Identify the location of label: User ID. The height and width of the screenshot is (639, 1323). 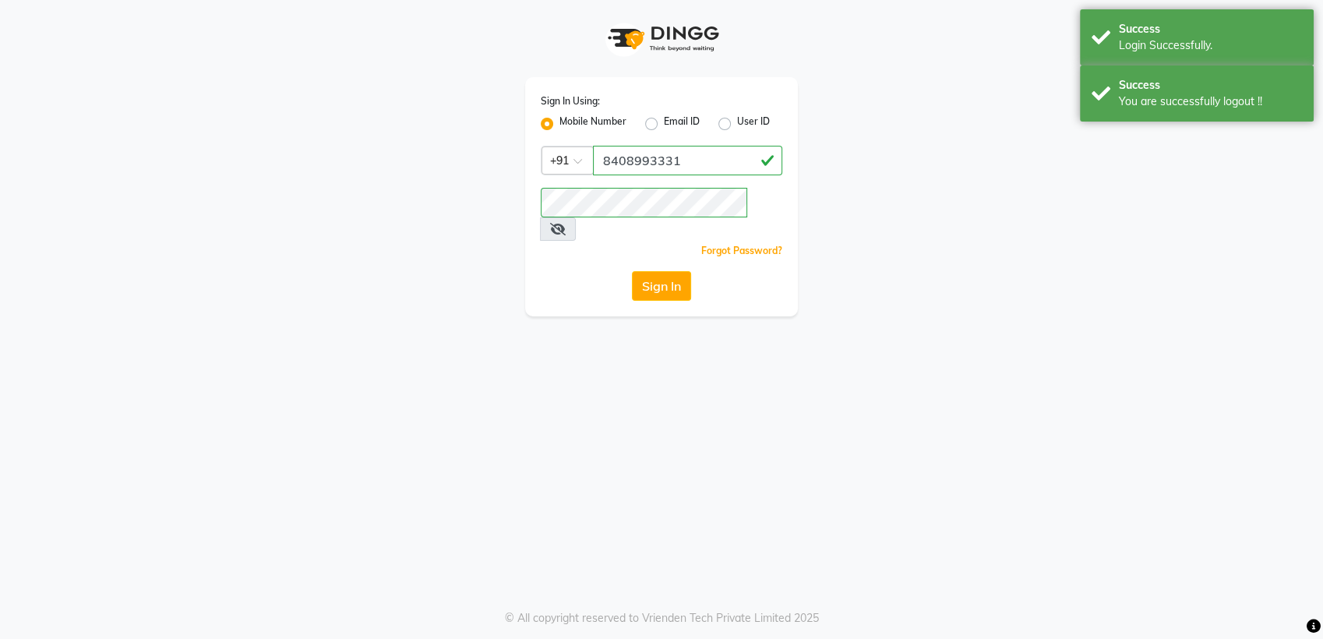
(753, 124).